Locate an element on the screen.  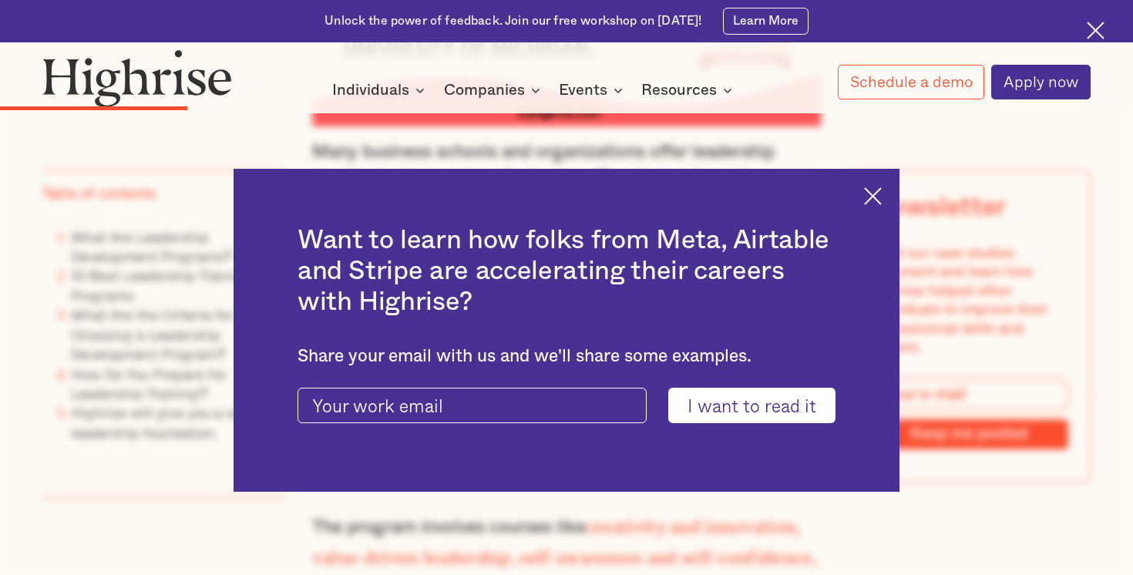
a: Schedule a demo is located at coordinates (911, 82).